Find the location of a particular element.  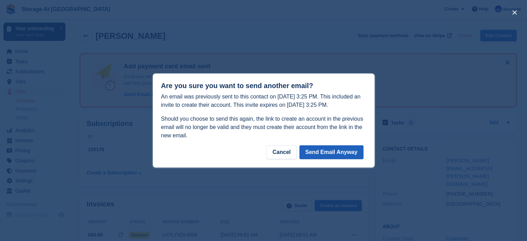

h1: Are you sure you want to send another email? is located at coordinates (263, 86).